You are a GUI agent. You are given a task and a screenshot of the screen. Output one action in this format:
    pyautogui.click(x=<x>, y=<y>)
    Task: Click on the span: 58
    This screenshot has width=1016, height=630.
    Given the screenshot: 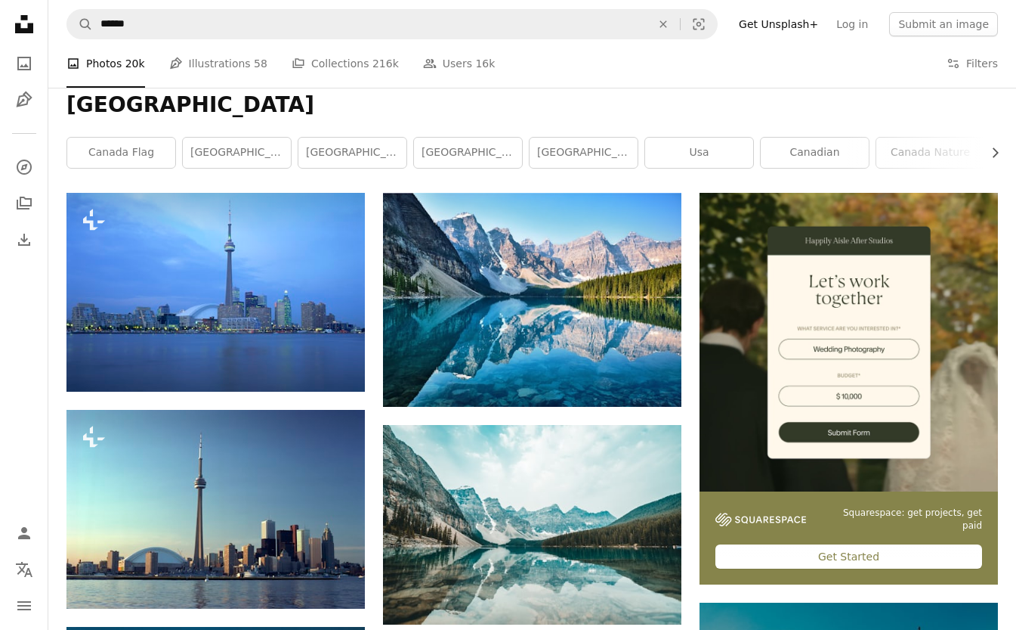 What is the action you would take?
    pyautogui.click(x=261, y=63)
    